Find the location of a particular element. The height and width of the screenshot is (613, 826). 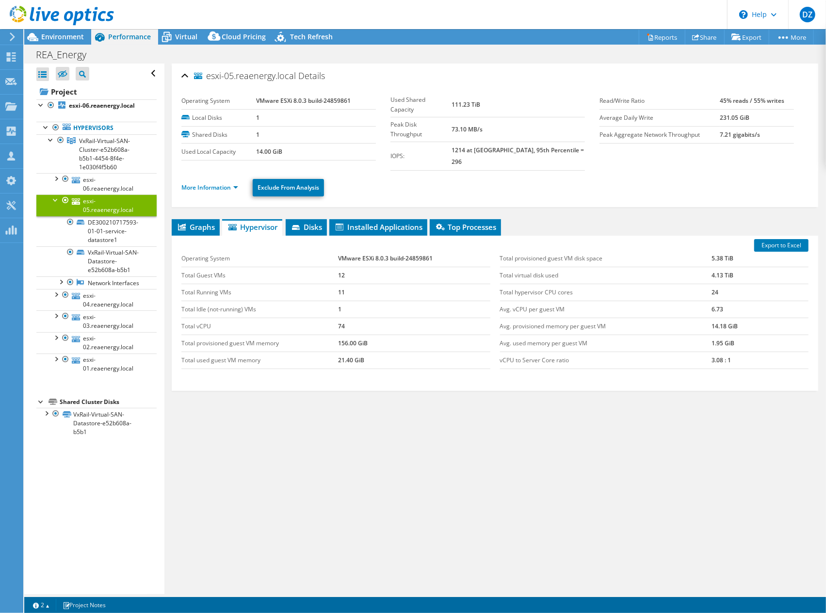

label: Used Shared Capacity is located at coordinates (421, 105).